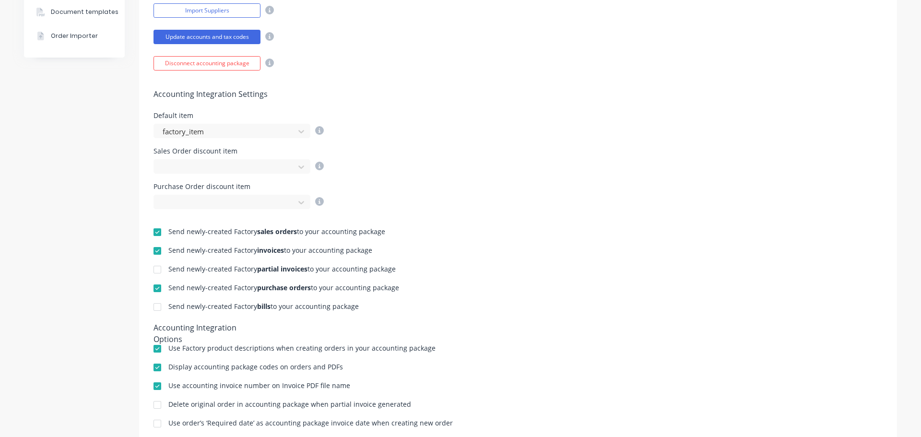 The image size is (921, 437). What do you see at coordinates (259, 386) in the screenshot?
I see `div: Use accounting invoice number on Invoice PDF file name` at bounding box center [259, 386].